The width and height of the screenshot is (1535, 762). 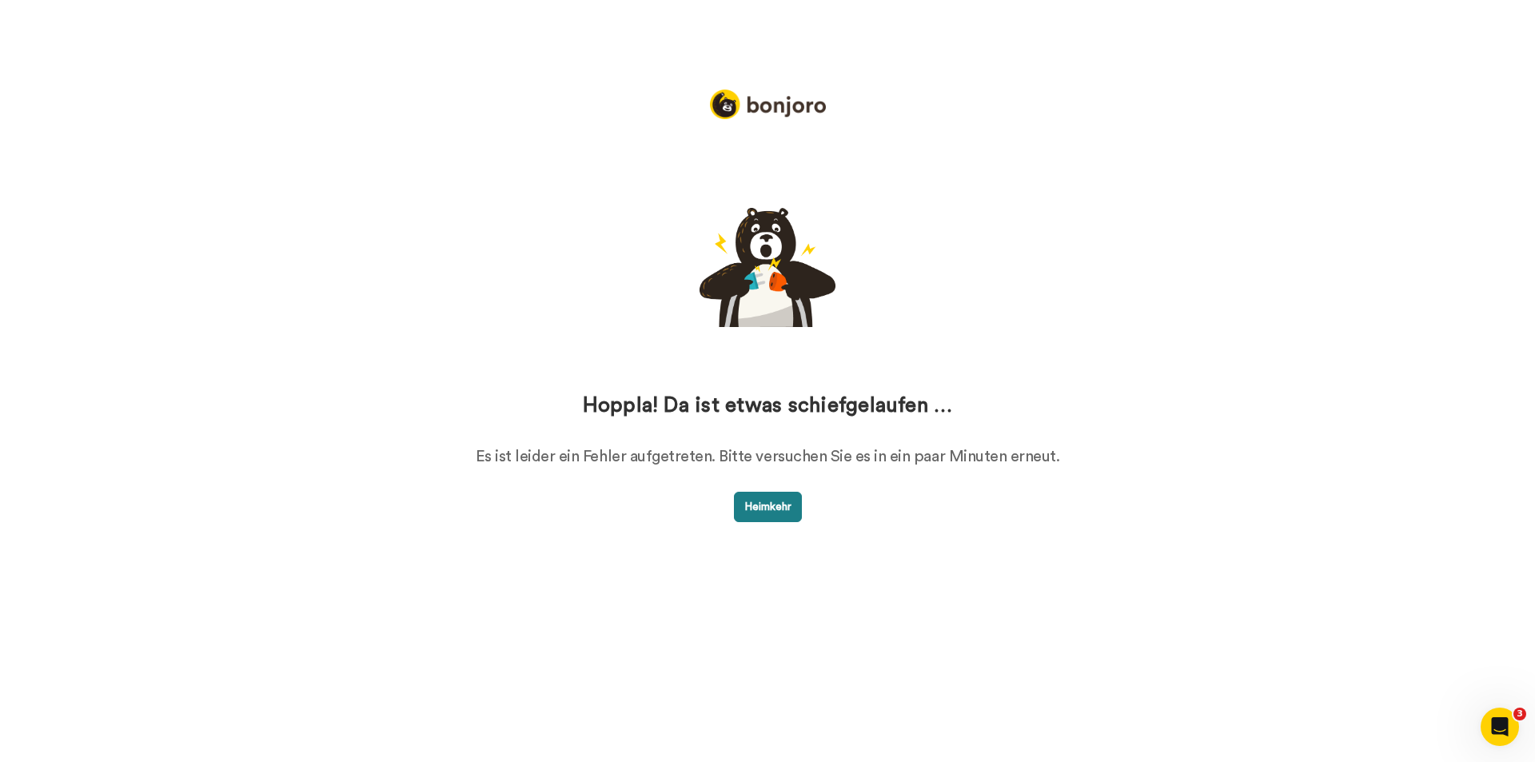 What do you see at coordinates (768, 457) in the screenshot?
I see `font: Es ist leider ein Fehler aufgetreten. Bitte versuchen Sie es in ein paar Minuten erneut.` at bounding box center [768, 457].